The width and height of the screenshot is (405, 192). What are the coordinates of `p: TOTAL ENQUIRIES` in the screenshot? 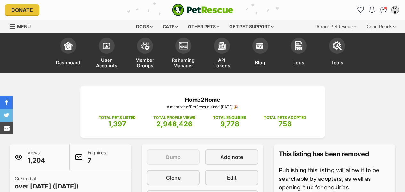 It's located at (229, 118).